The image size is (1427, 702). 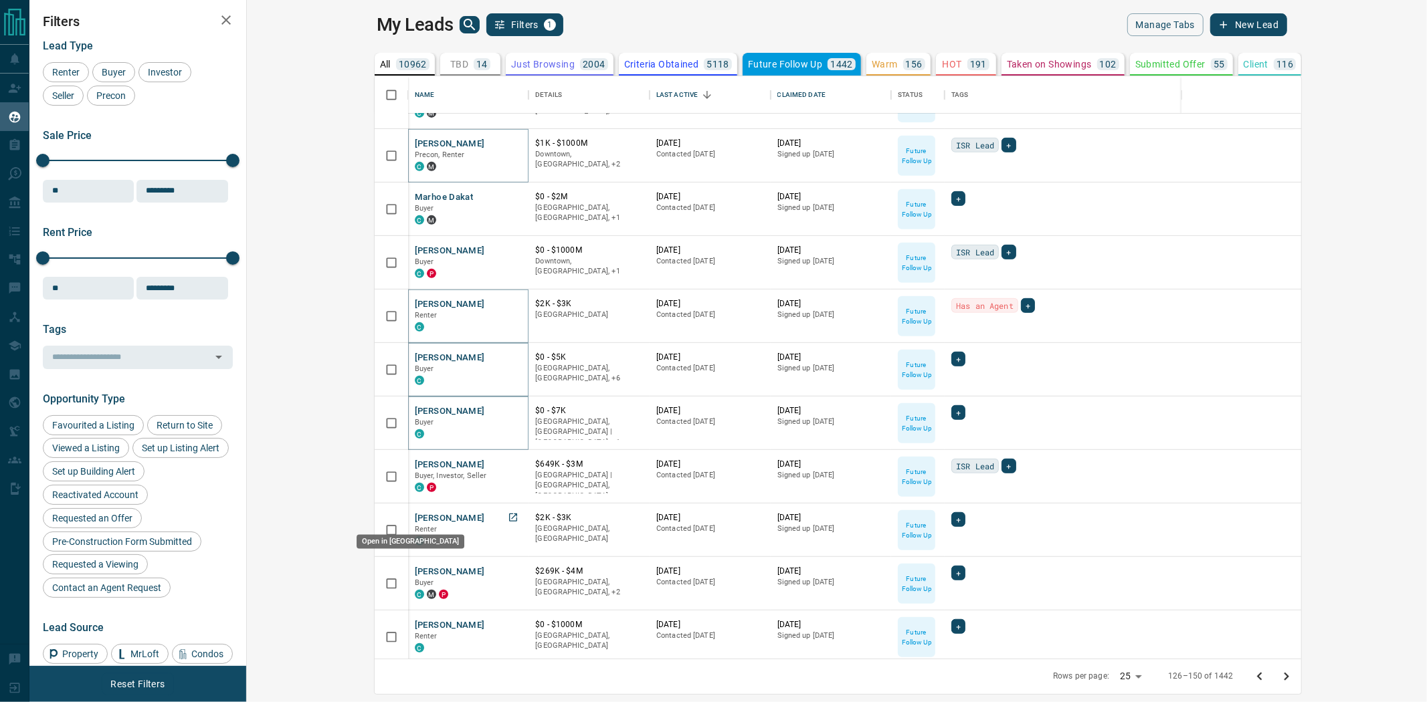 What do you see at coordinates (707, 95) in the screenshot?
I see `button: Sort` at bounding box center [707, 95].